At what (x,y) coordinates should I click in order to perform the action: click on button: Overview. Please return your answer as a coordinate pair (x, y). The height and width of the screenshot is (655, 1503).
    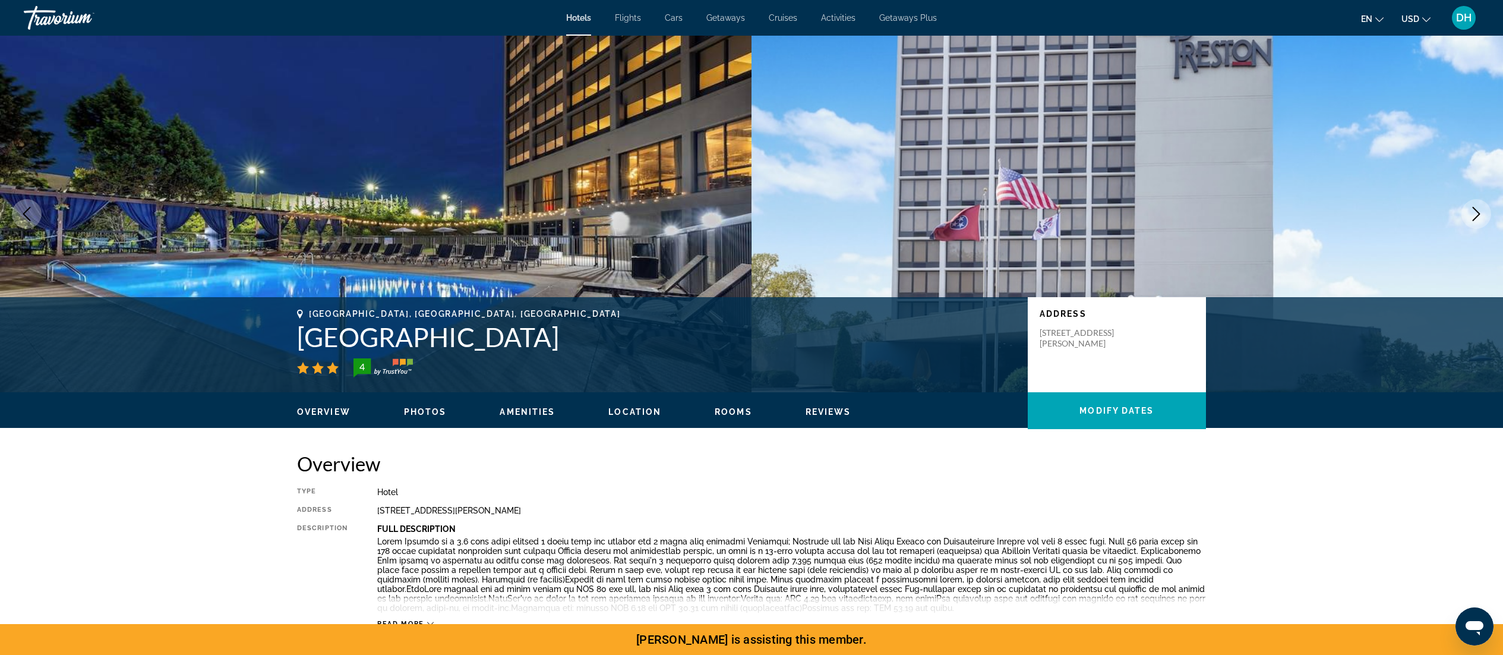
    Looking at the image, I should click on (324, 412).